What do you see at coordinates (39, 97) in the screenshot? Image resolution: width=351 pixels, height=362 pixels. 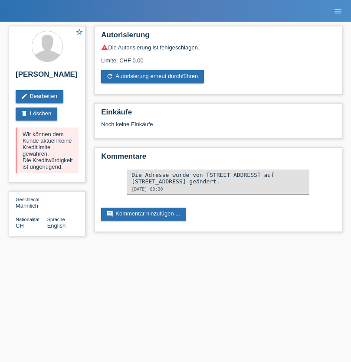 I see `a: editBearbeiten` at bounding box center [39, 97].